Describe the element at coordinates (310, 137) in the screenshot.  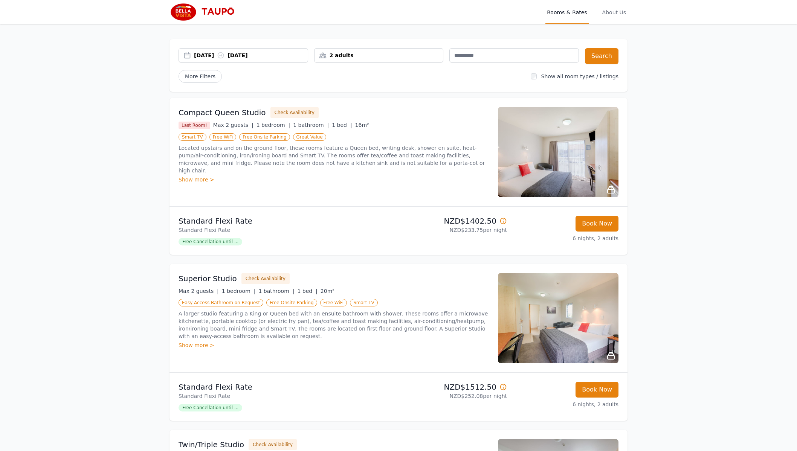
I see `span: Great Value` at that location.